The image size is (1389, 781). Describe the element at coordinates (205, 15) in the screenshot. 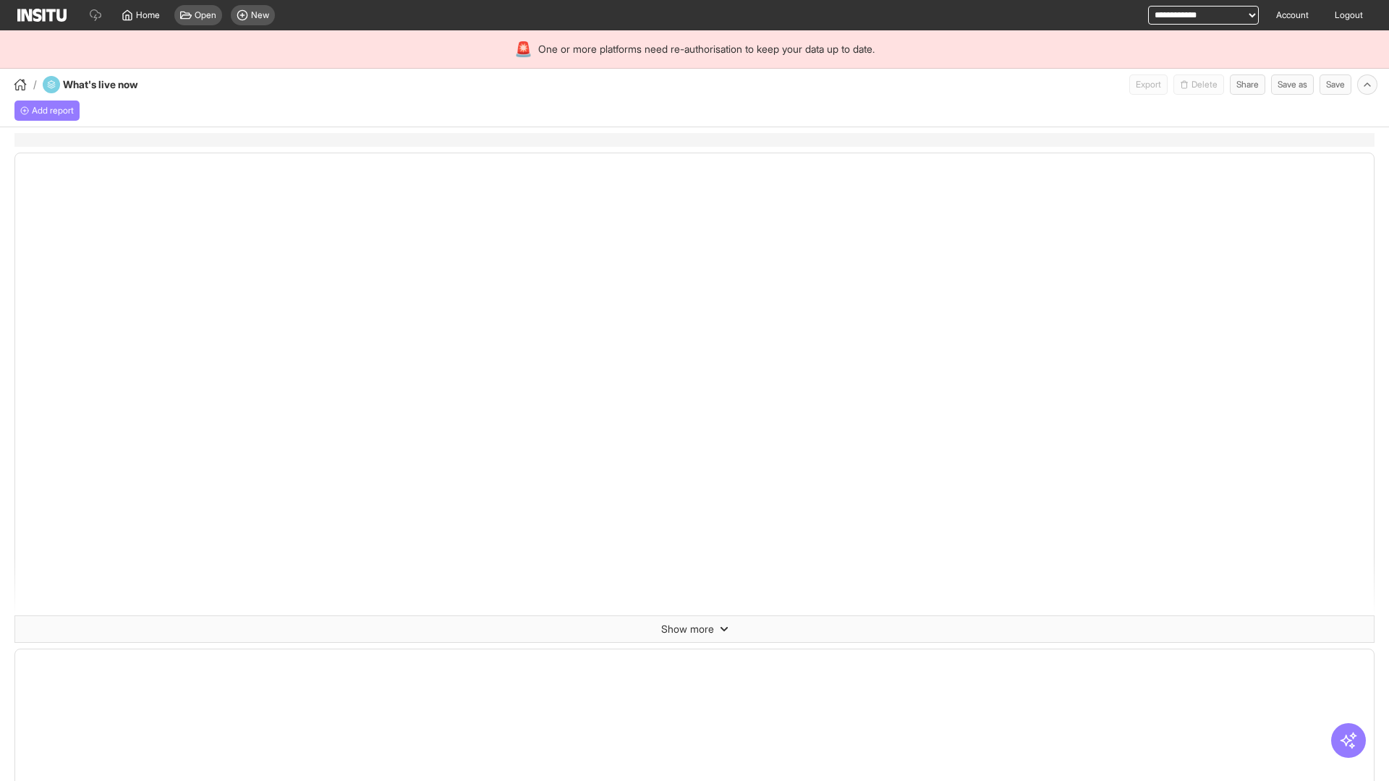

I see `span: Open` at that location.